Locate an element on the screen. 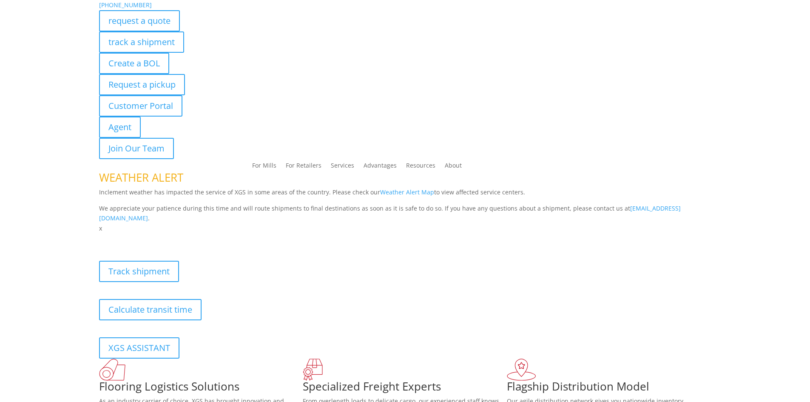  p: Inclement weather has impacted the service of XGS in some areas of the country. Please check our ... is located at coordinates (405, 195).